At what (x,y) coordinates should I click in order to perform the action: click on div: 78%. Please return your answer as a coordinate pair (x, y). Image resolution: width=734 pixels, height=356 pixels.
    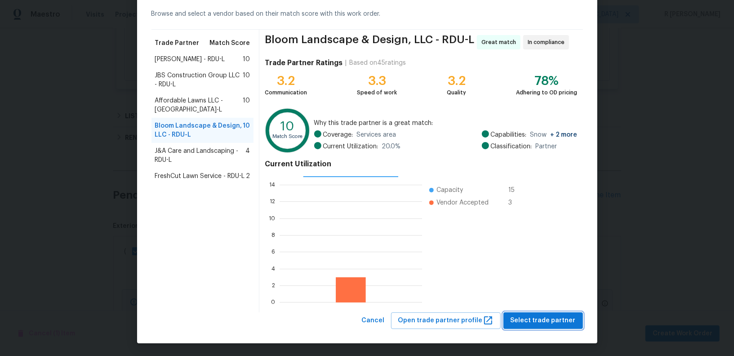
    Looking at the image, I should click on (547, 81).